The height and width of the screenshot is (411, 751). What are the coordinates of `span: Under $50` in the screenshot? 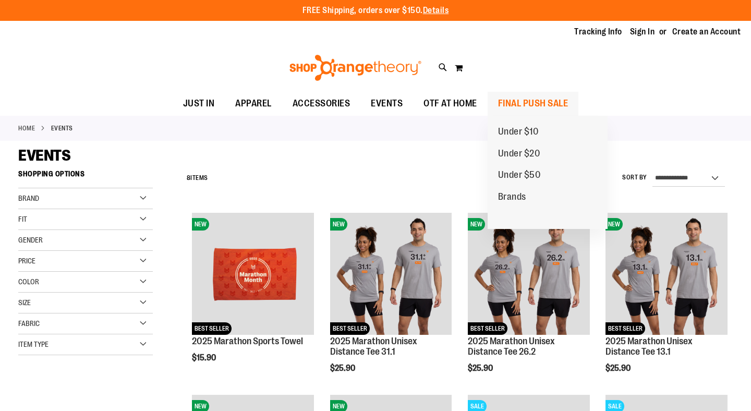 It's located at (519, 176).